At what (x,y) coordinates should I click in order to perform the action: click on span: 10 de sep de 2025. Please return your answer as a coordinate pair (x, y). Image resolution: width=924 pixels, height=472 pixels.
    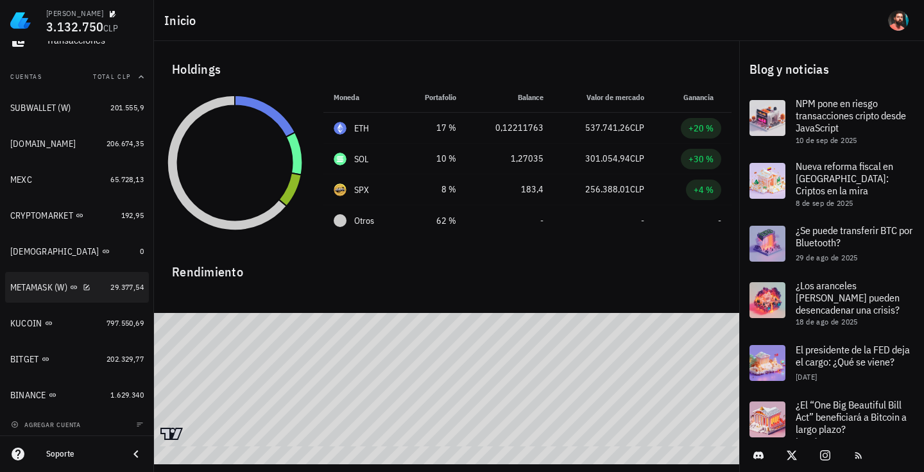
    Looking at the image, I should click on (826, 140).